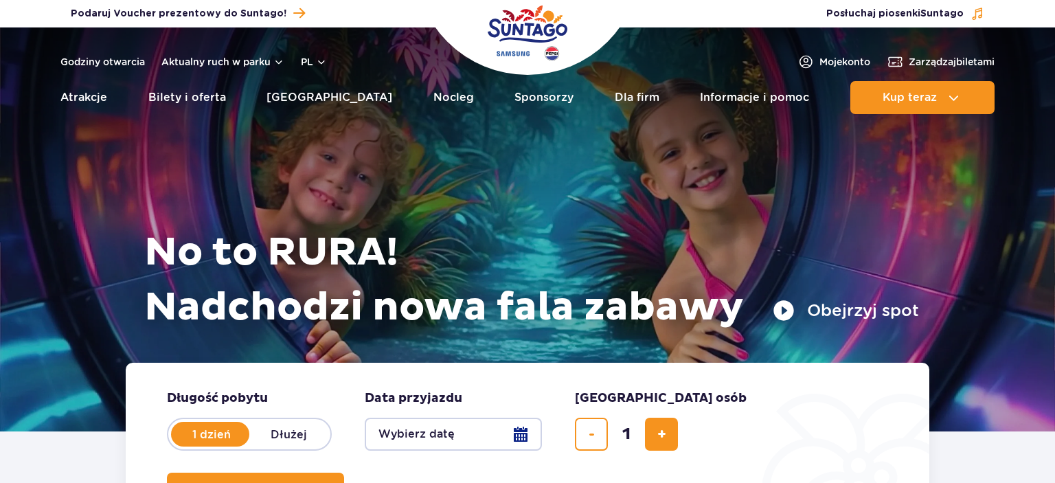 This screenshot has width=1055, height=483. Describe the element at coordinates (637, 98) in the screenshot. I see `a: Dla firm` at that location.